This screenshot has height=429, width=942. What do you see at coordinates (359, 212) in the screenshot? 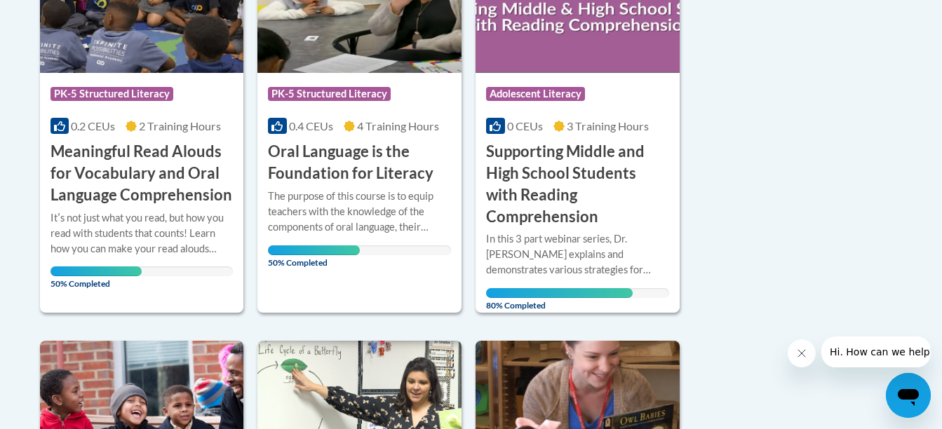
I see `div: The purpose of this course is to equip teachers with the knowledge of the components of oral lang...` at bounding box center [359, 212].